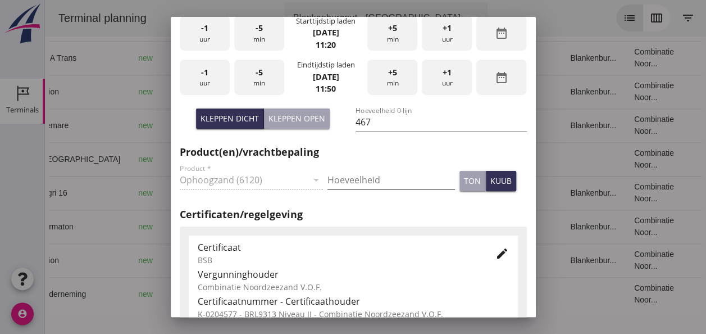  What do you see at coordinates (288, 159) in the screenshot?
I see `td: 467` at bounding box center [288, 159].